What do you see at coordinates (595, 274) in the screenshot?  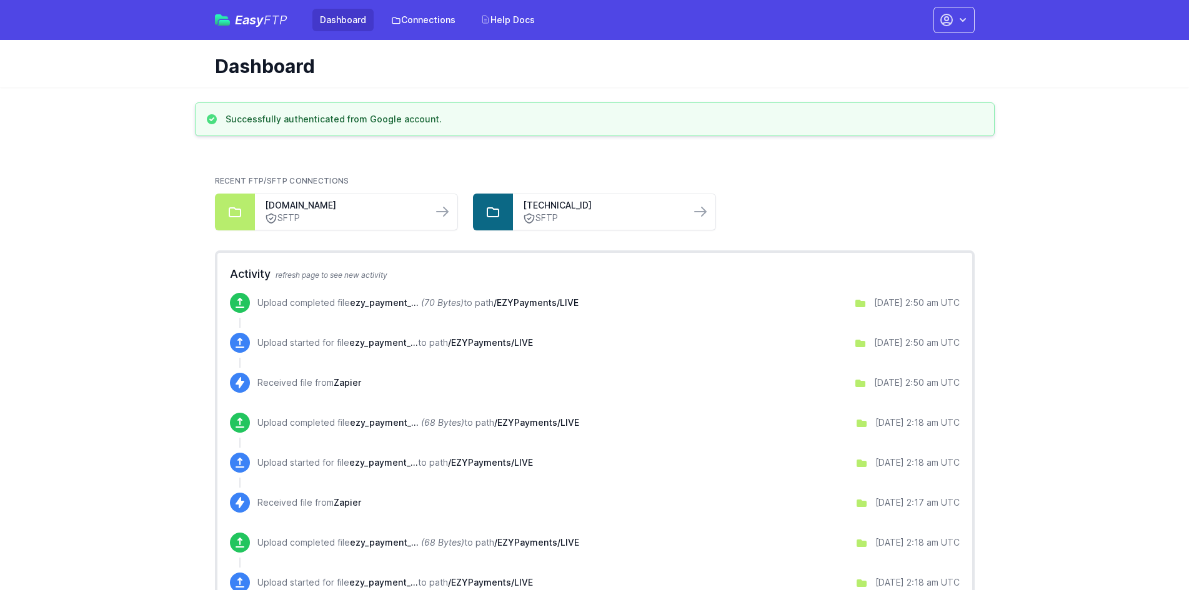 I see `h2: Activity` at bounding box center [595, 274].